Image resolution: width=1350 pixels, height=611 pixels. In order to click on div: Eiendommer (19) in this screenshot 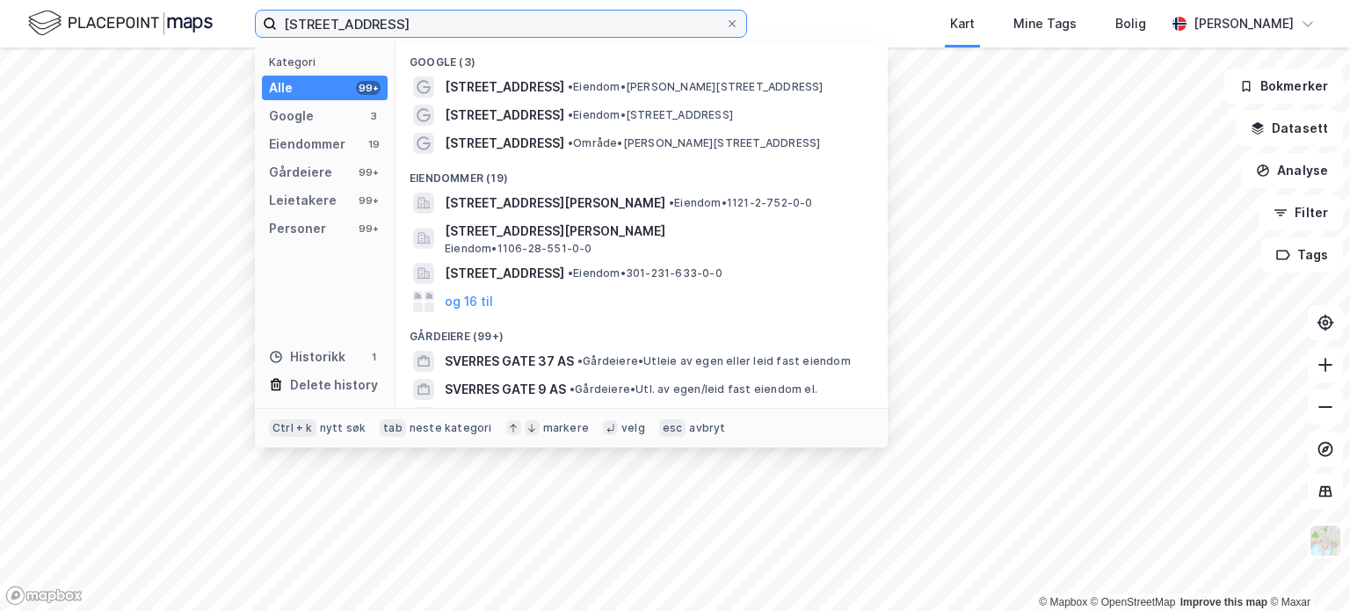, I will do `click(642, 173)`.